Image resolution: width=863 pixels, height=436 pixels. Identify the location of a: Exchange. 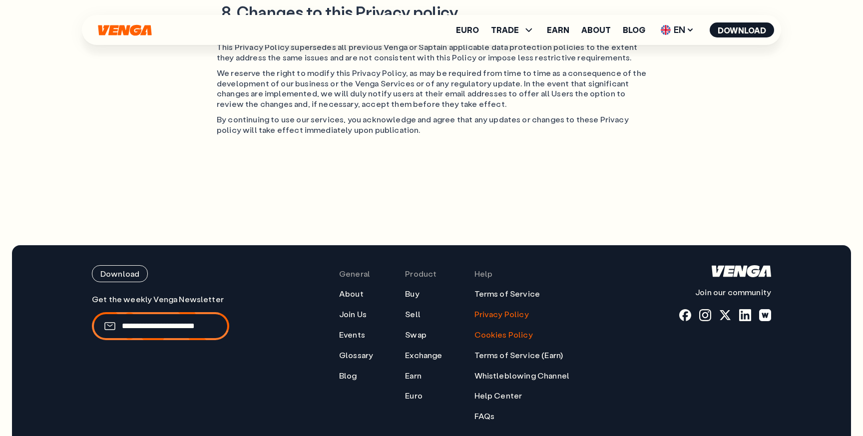
(423, 355).